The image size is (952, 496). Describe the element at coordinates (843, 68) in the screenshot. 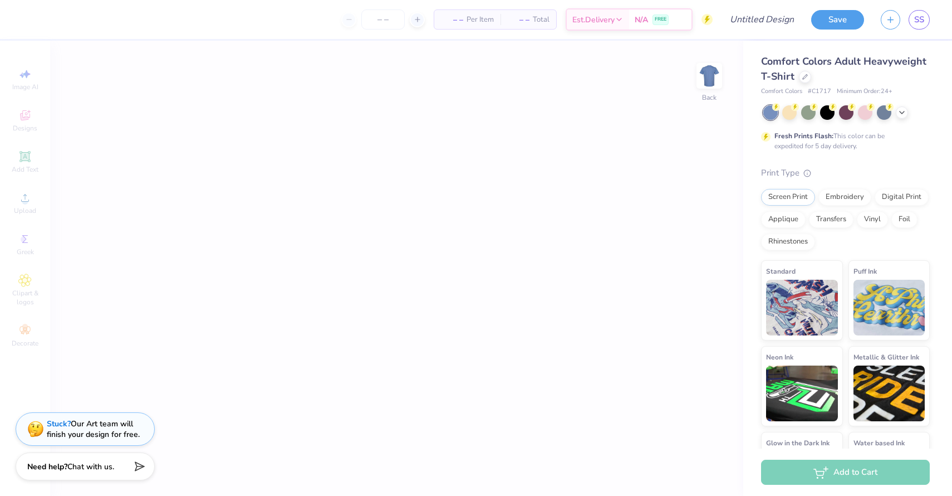

I see `span: Comfort Colors Adult Heavyweight T-Shirt` at that location.